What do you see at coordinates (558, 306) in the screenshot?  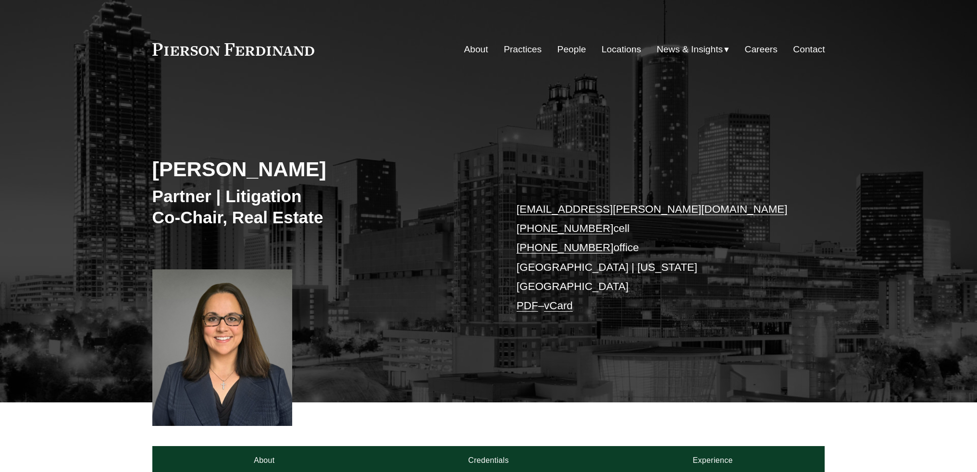 I see `a: vCard` at bounding box center [558, 306].